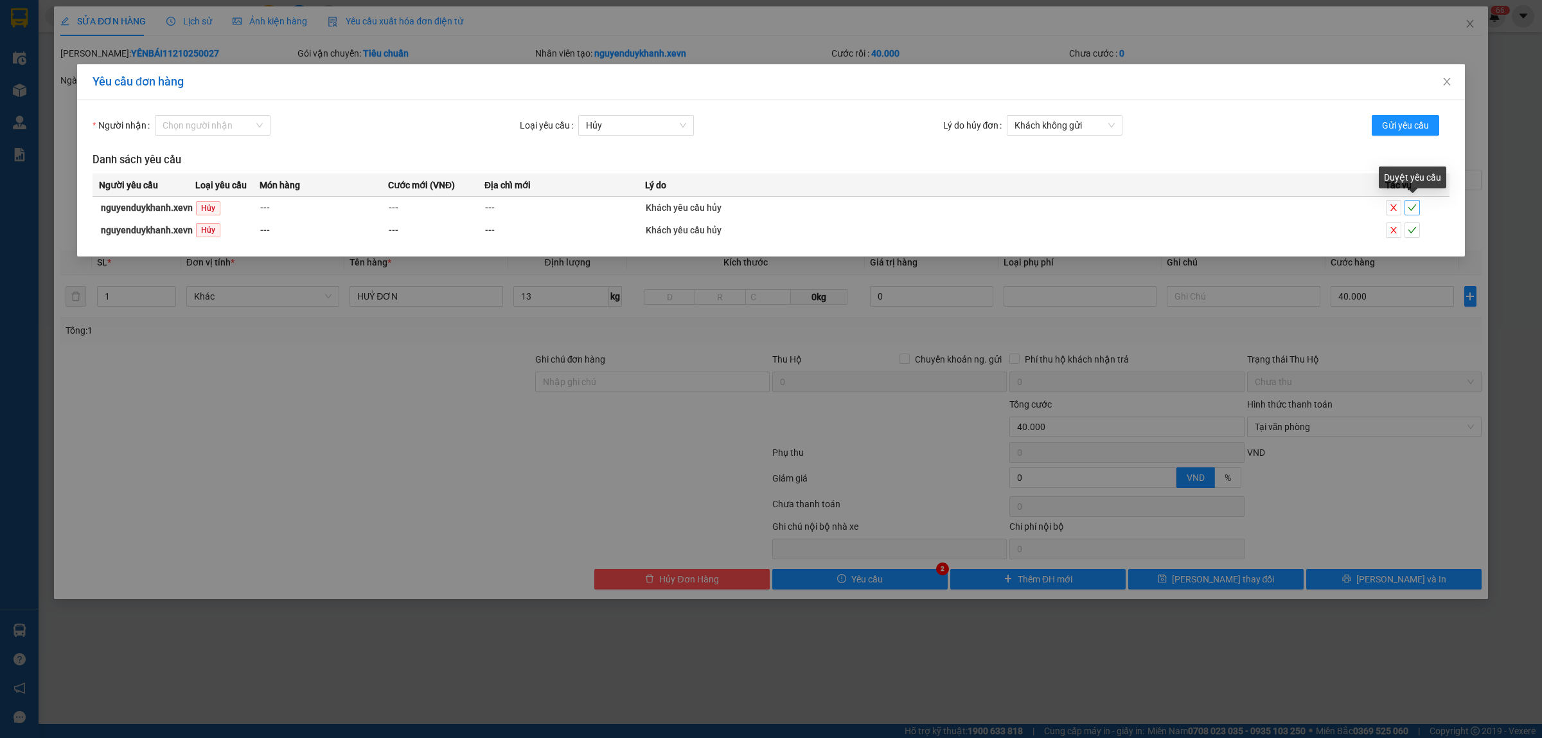  Describe the element at coordinates (221, 185) in the screenshot. I see `span: Loại yêu cầu` at that location.